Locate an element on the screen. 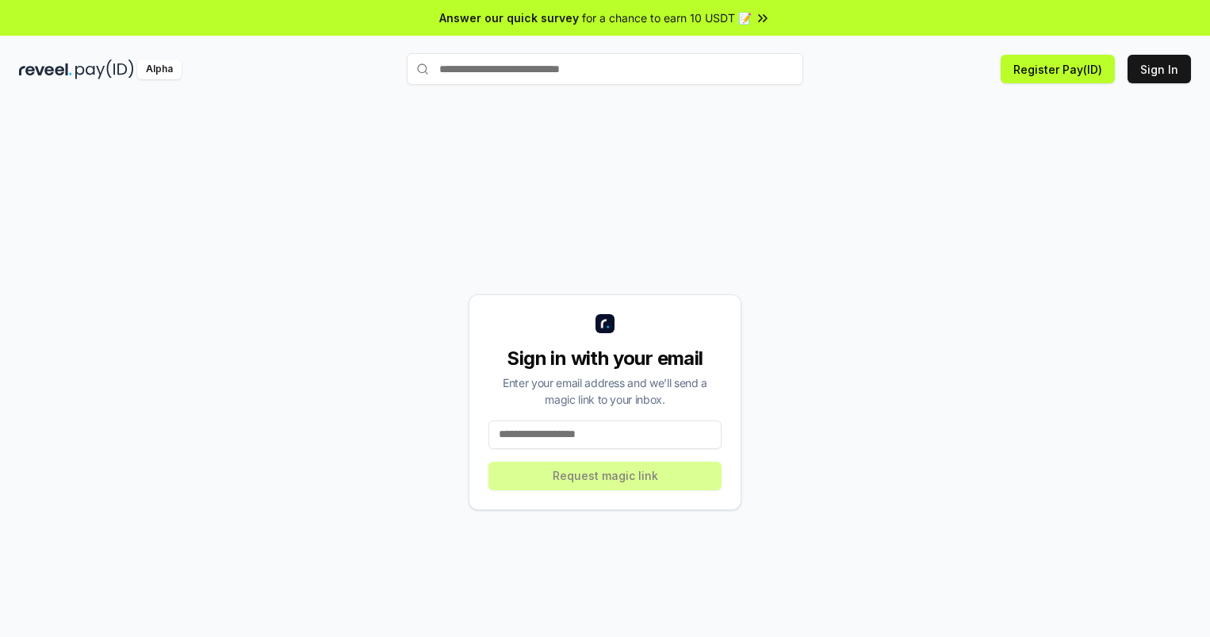 The image size is (1210, 637). img: pay_id is located at coordinates (105, 69).